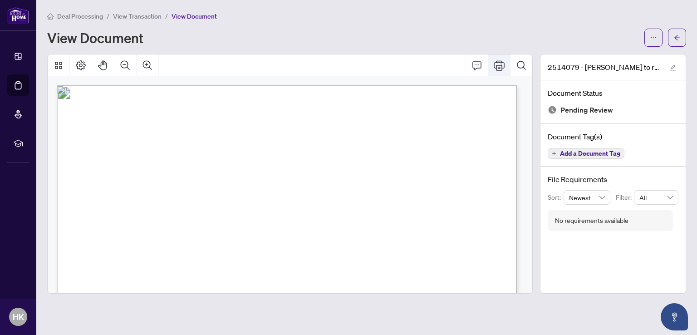 The width and height of the screenshot is (697, 335). Describe the element at coordinates (194, 16) in the screenshot. I see `span: View Document` at that location.